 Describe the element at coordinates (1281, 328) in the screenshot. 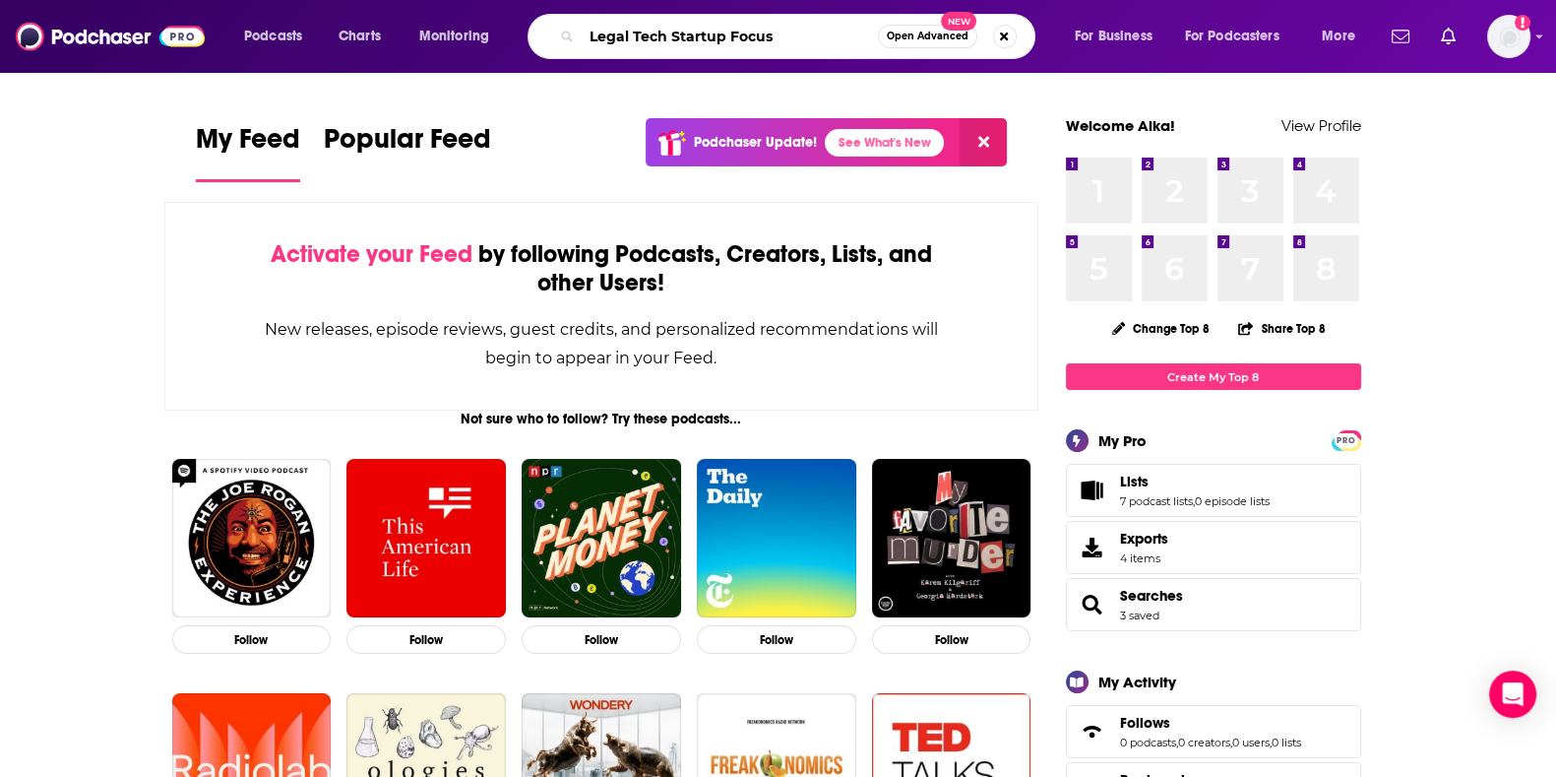

I see `button: Share Top 8` at that location.